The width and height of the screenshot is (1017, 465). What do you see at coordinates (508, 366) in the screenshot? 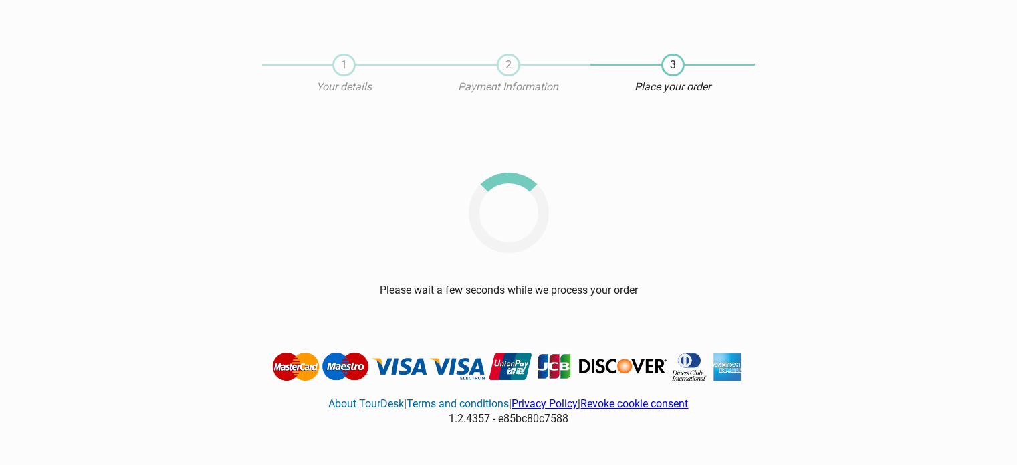
I see `img: Tourdesk accepts` at bounding box center [508, 366].